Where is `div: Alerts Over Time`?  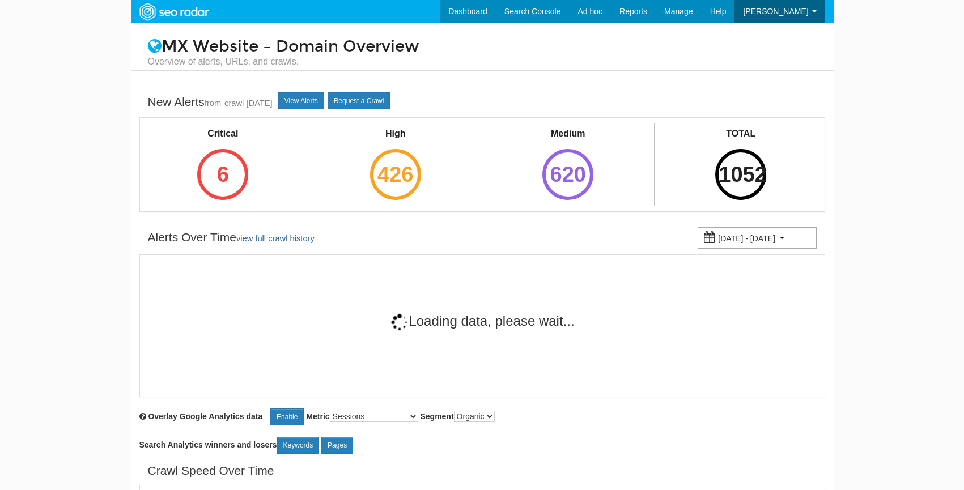 div: Alerts Over Time is located at coordinates (231, 238).